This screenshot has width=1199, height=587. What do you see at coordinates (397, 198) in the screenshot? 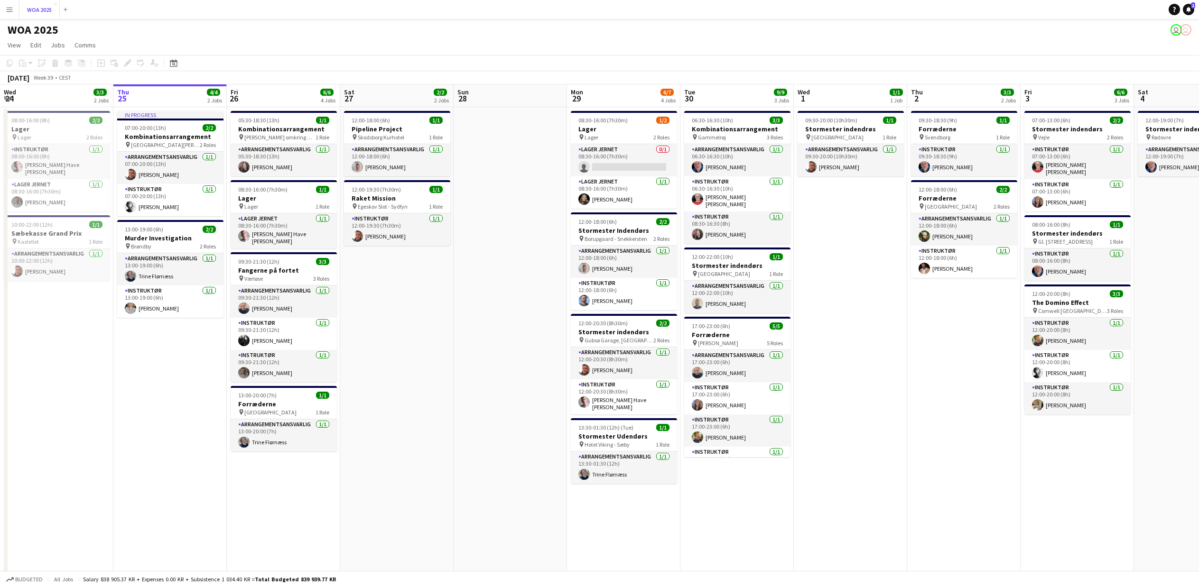
I see `h3: Raket Mission` at bounding box center [397, 198].